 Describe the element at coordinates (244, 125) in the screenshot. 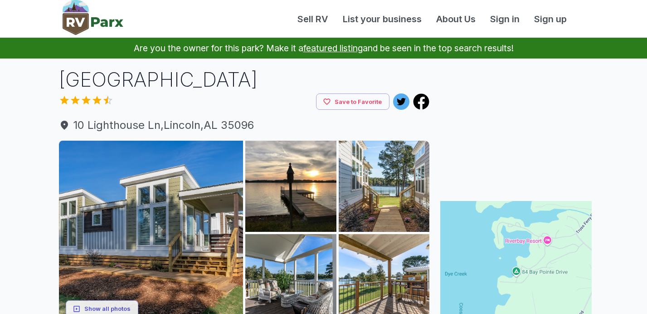

I see `a: 10 Lighthouse Ln,Lincoln,AL 35096` at that location.